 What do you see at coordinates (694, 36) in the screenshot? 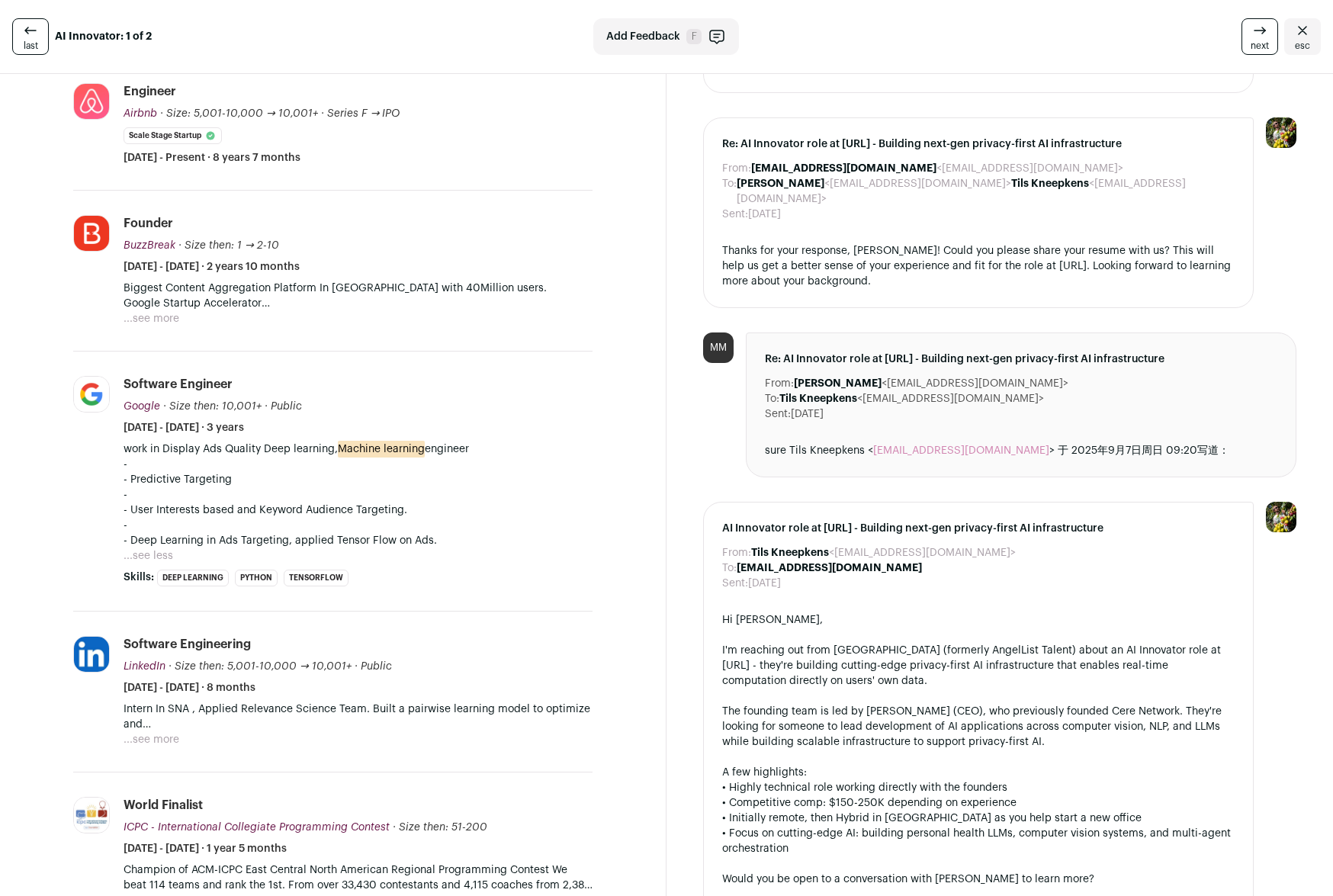
I see `span: F` at bounding box center [694, 36].